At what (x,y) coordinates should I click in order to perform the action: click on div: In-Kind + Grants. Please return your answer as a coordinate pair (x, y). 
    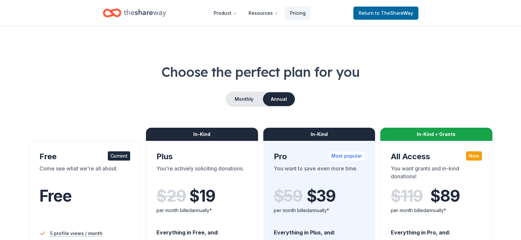
    Looking at the image, I should click on (436, 134).